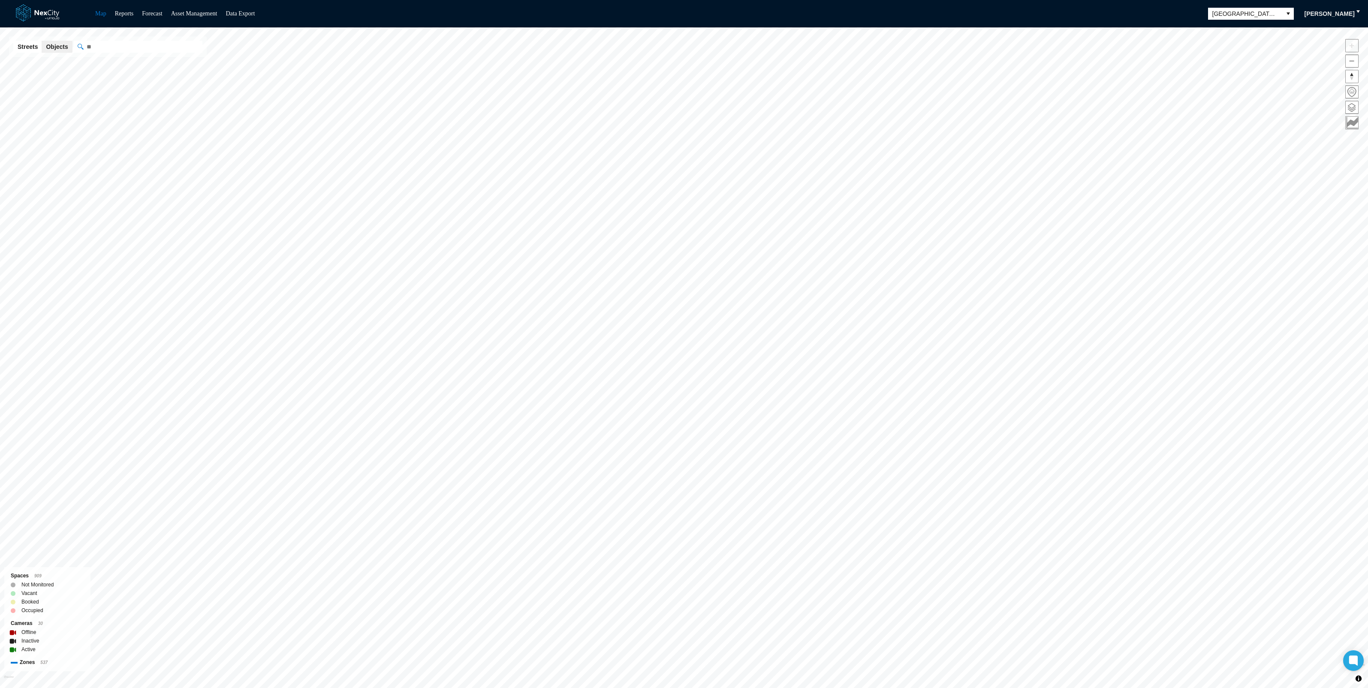  Describe the element at coordinates (38, 576) in the screenshot. I see `span: 909` at that location.